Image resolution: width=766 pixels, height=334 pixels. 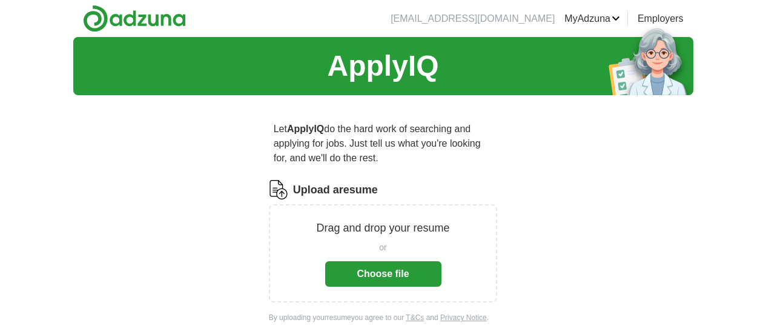 What do you see at coordinates (463, 317) in the screenshot?
I see `a: Privacy Notice` at bounding box center [463, 317].